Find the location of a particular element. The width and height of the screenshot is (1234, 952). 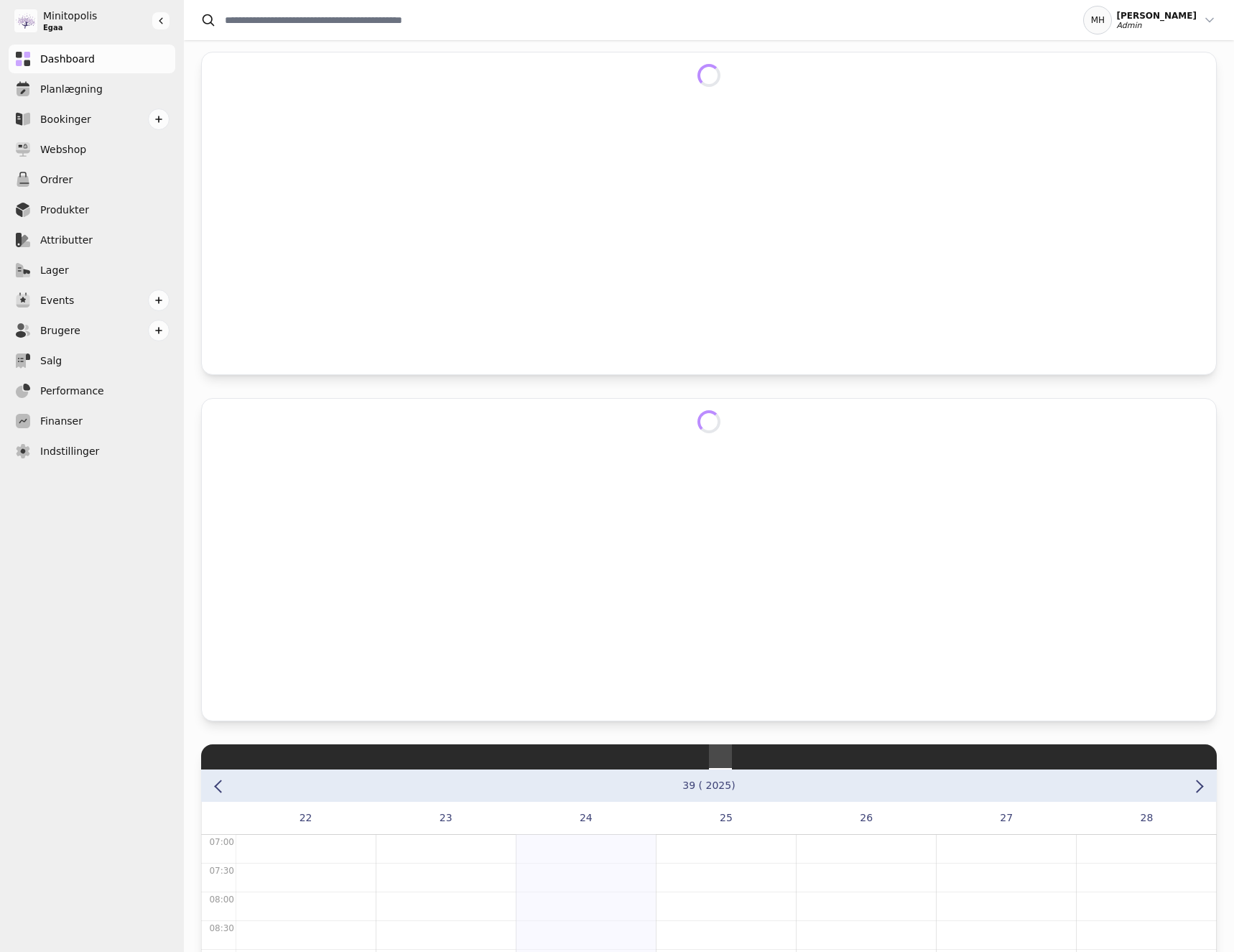

span: Events is located at coordinates (57, 300).